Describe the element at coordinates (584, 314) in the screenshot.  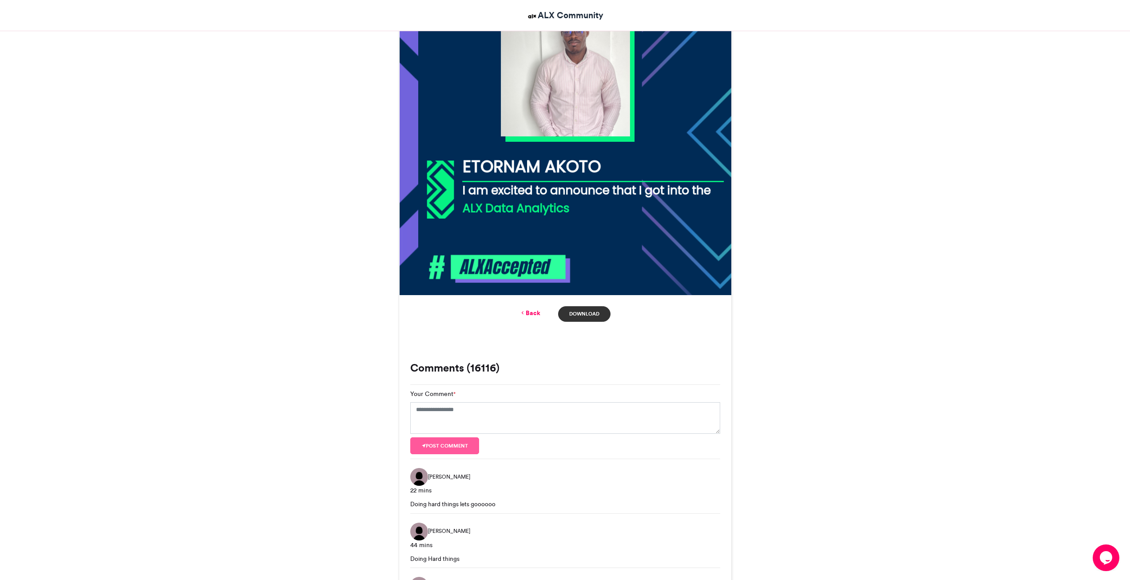
I see `a: Download` at that location.